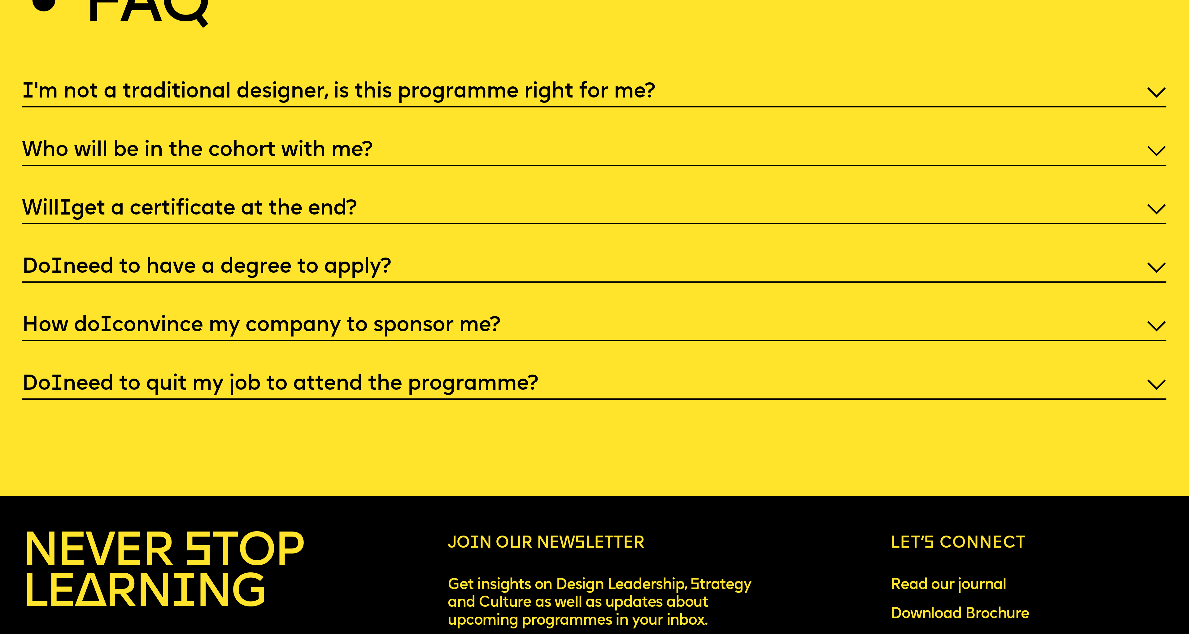 The height and width of the screenshot is (634, 1189). What do you see at coordinates (594, 326) in the screenshot?
I see `p: How do convince my company to sponsor me?` at bounding box center [594, 326].